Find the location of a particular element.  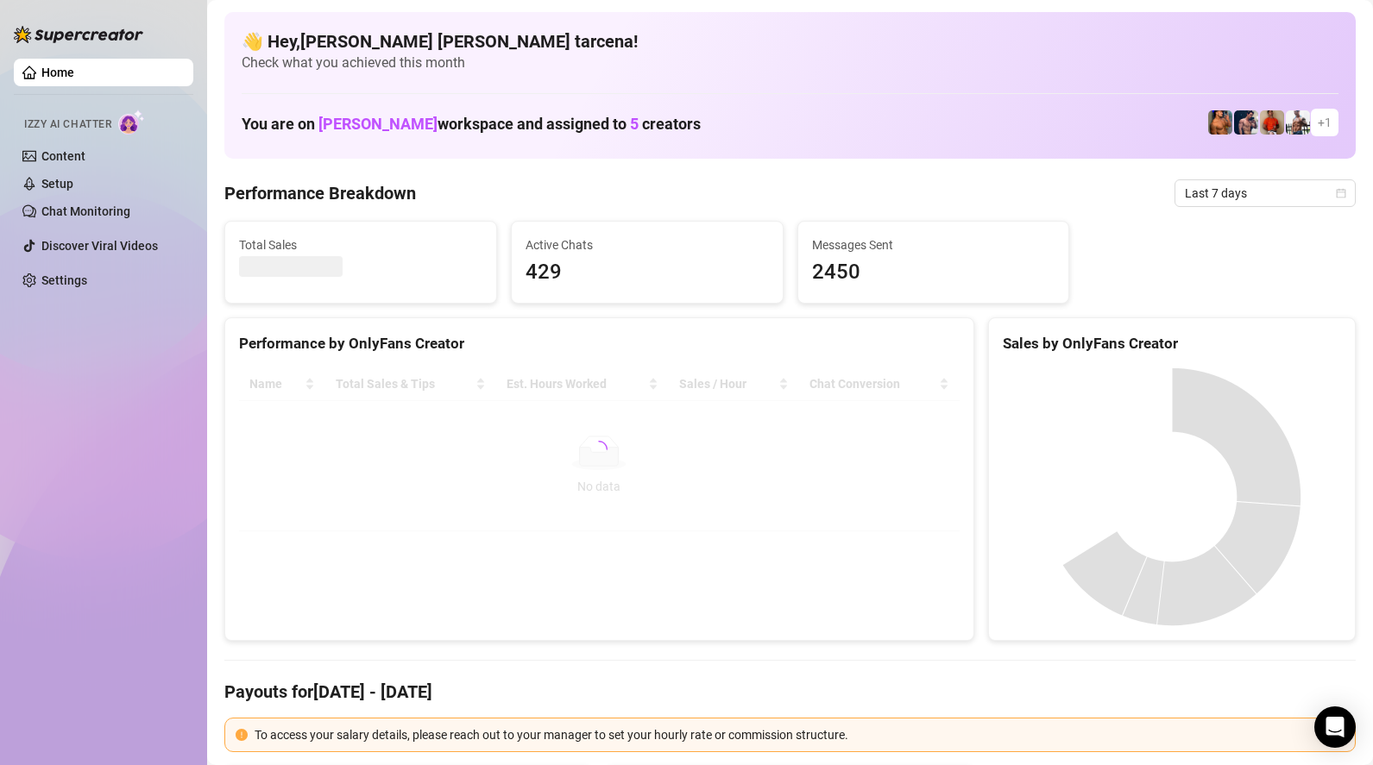

span: exclamation-circle is located at coordinates (242, 735).